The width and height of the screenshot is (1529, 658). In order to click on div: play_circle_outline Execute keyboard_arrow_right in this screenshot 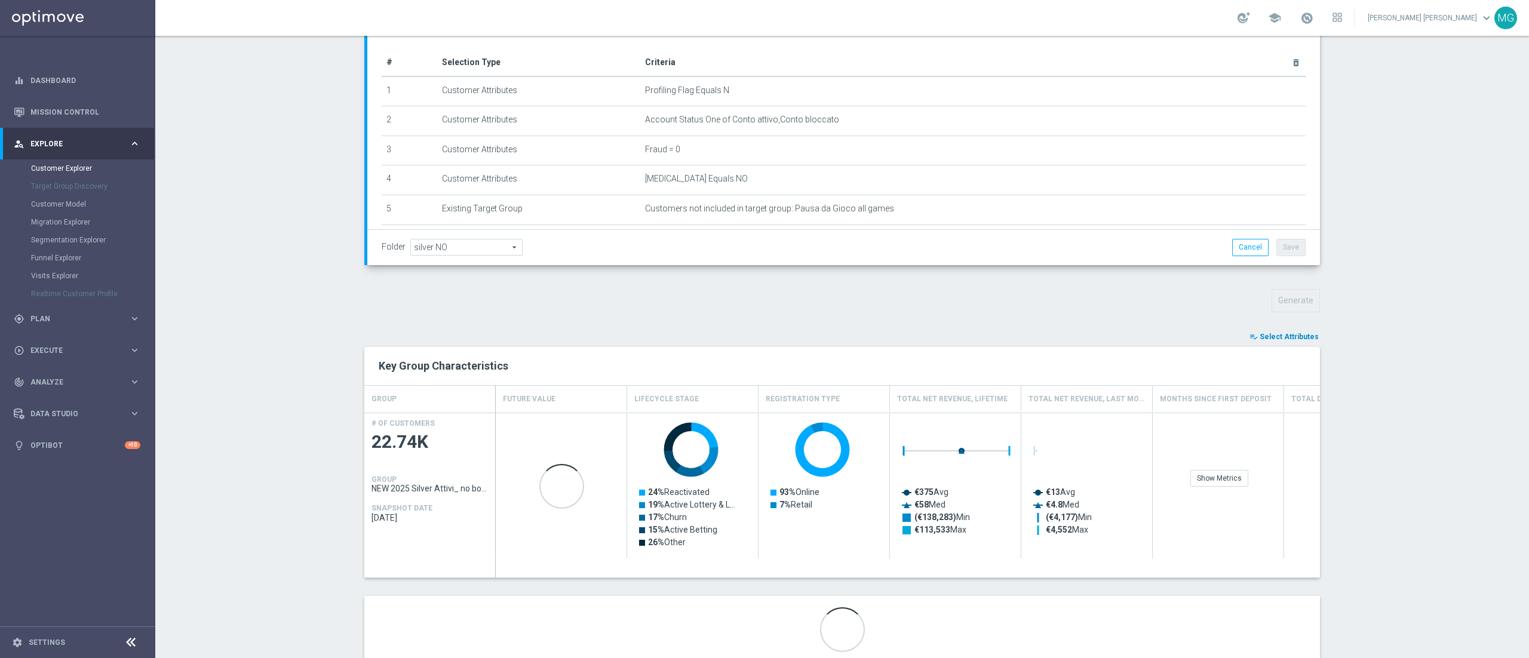, I will do `click(77, 351)`.